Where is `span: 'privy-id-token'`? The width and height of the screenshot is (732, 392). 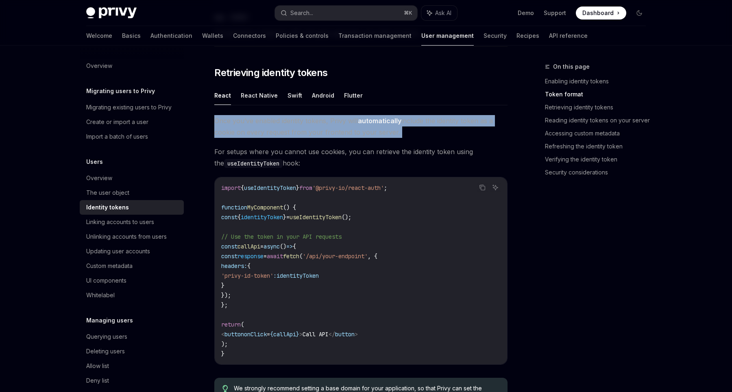
span: 'privy-id-token' is located at coordinates (247, 276).